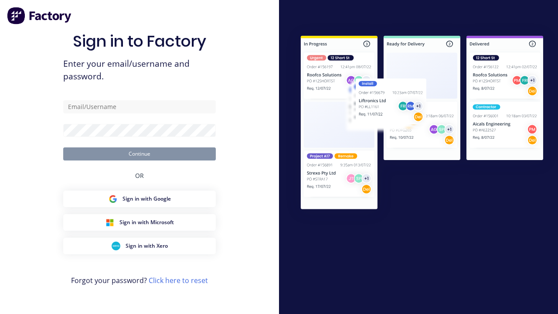 This screenshot has width=558, height=314. I want to click on span: Forgot your password?, so click(140, 280).